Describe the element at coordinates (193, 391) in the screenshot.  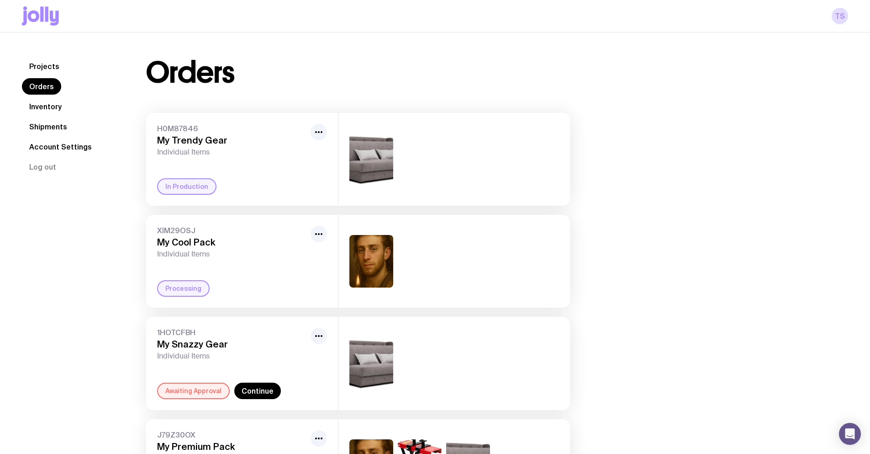
I see `div: Awaiting Approval` at that location.